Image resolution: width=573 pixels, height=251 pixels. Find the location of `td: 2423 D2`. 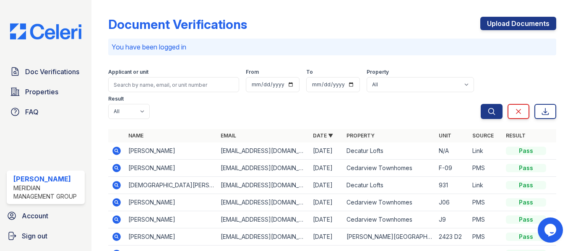

td: 2423 D2 is located at coordinates (452, 237).